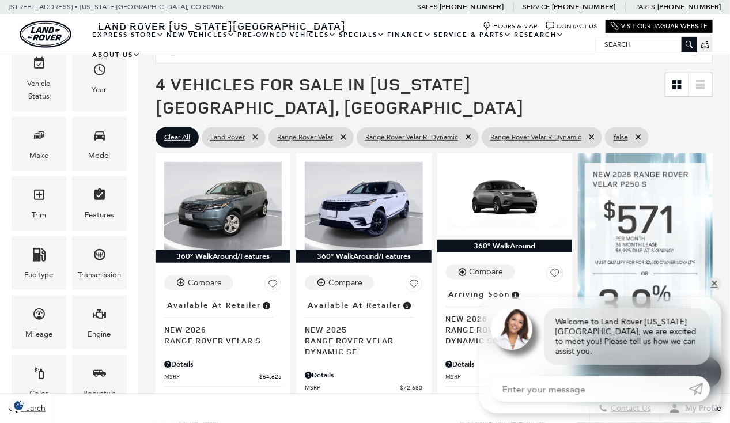 The height and width of the screenshot is (423, 730). I want to click on input: Enter your message, so click(590, 350).